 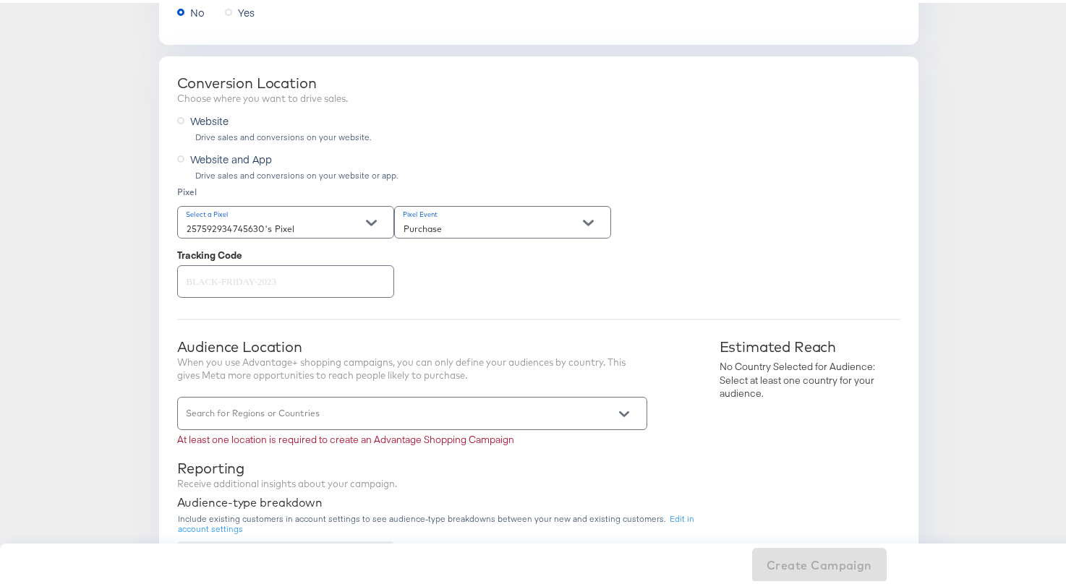 I want to click on b: Tracking Code, so click(x=539, y=252).